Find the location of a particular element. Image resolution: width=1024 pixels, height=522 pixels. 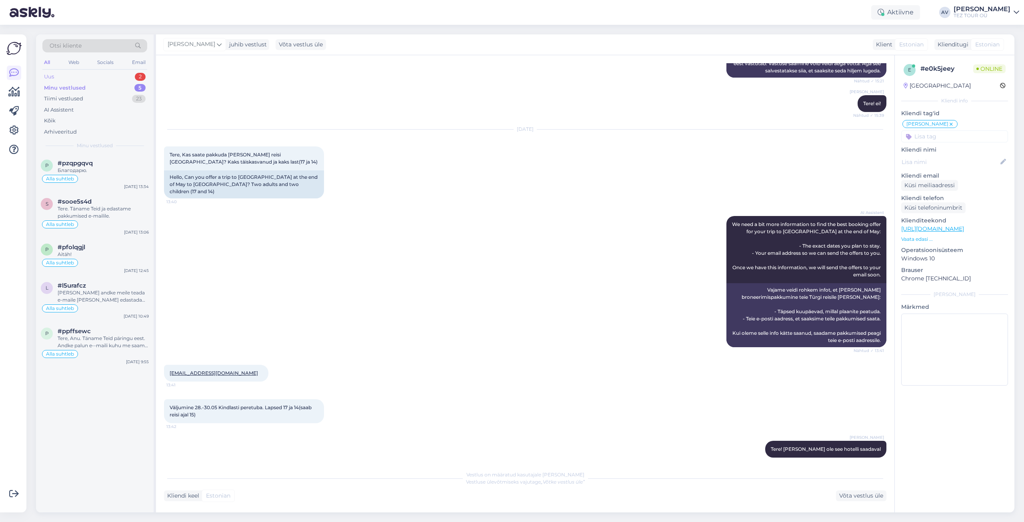

div: Klient is located at coordinates (883, 44).